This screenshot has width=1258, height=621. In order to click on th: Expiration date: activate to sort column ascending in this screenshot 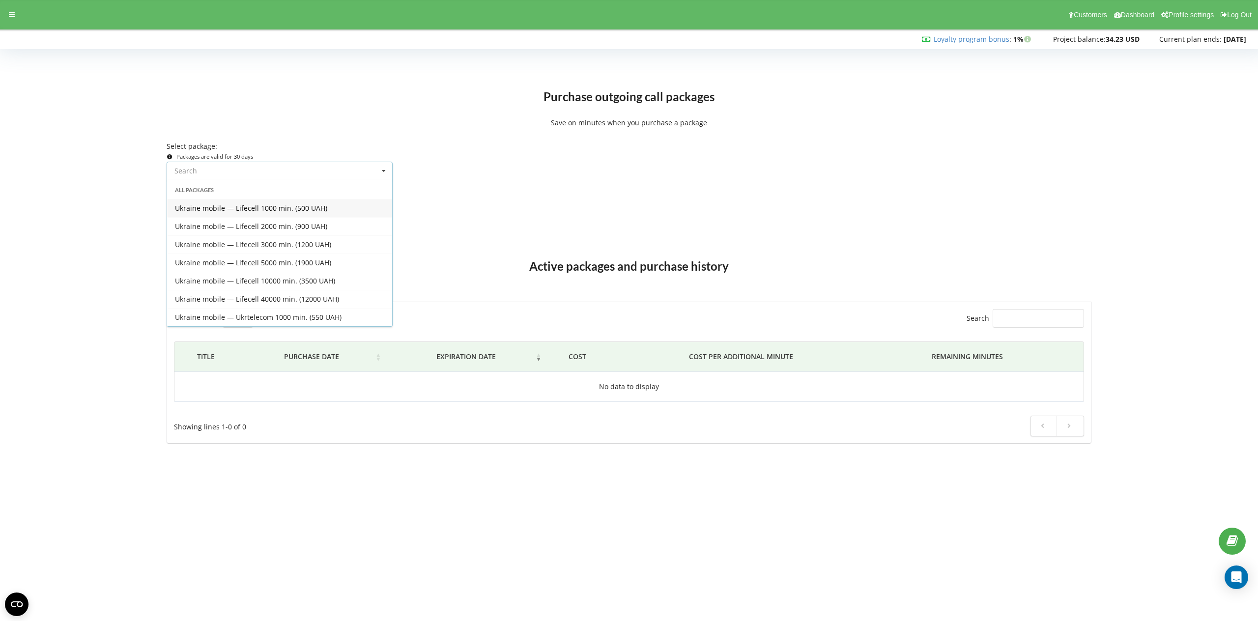, I will do `click(466, 357)`.